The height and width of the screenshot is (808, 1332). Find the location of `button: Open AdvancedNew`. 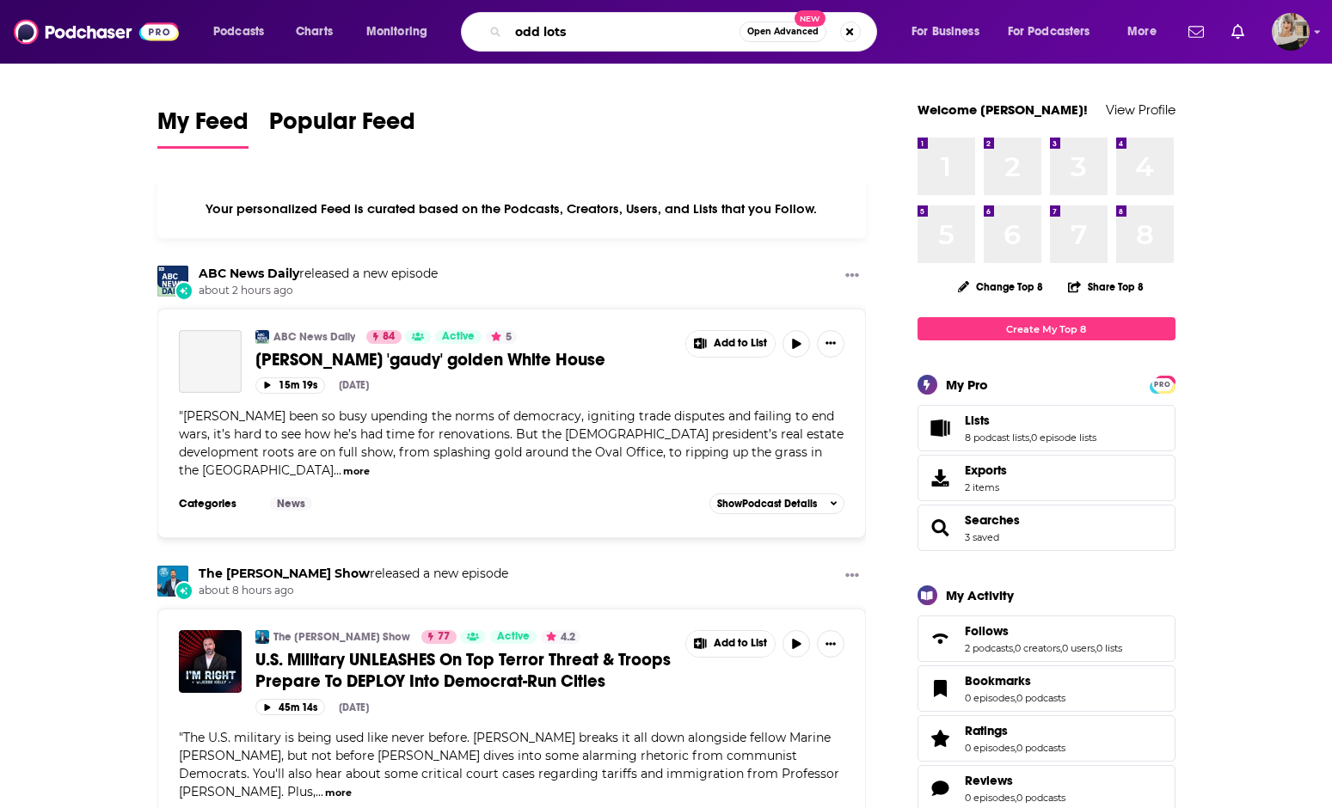

button: Open AdvancedNew is located at coordinates (783, 32).